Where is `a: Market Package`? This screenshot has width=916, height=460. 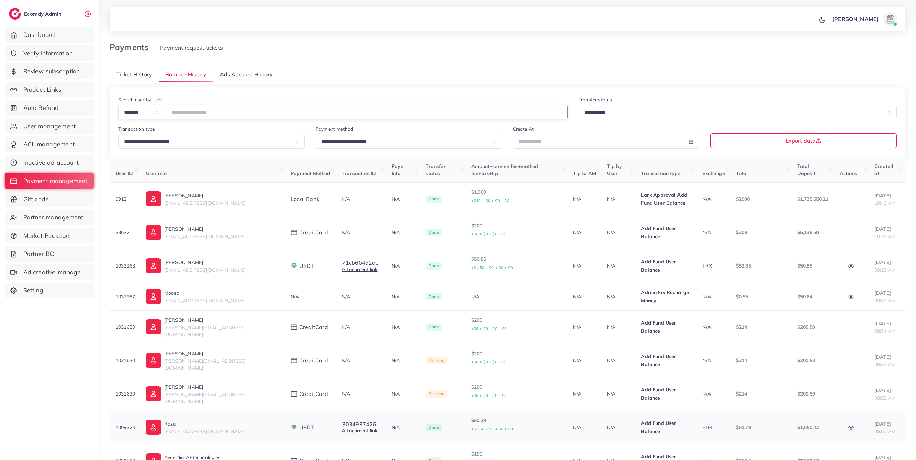
a: Market Package is located at coordinates (49, 236).